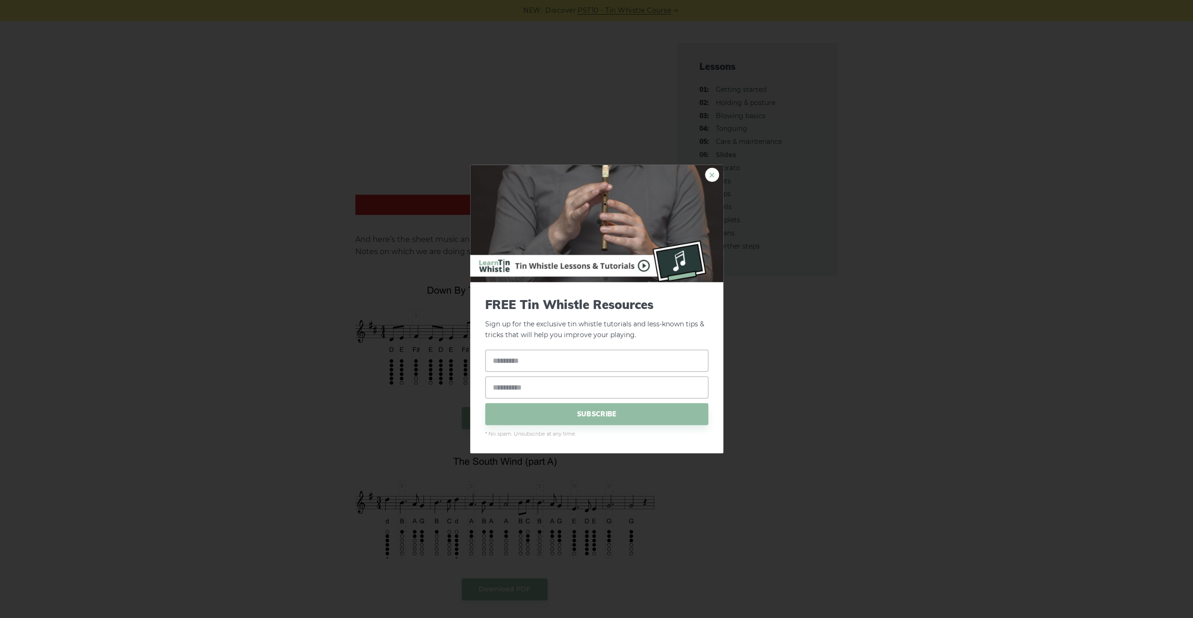  I want to click on span: FREE Tin Whistle Resources, so click(597, 304).